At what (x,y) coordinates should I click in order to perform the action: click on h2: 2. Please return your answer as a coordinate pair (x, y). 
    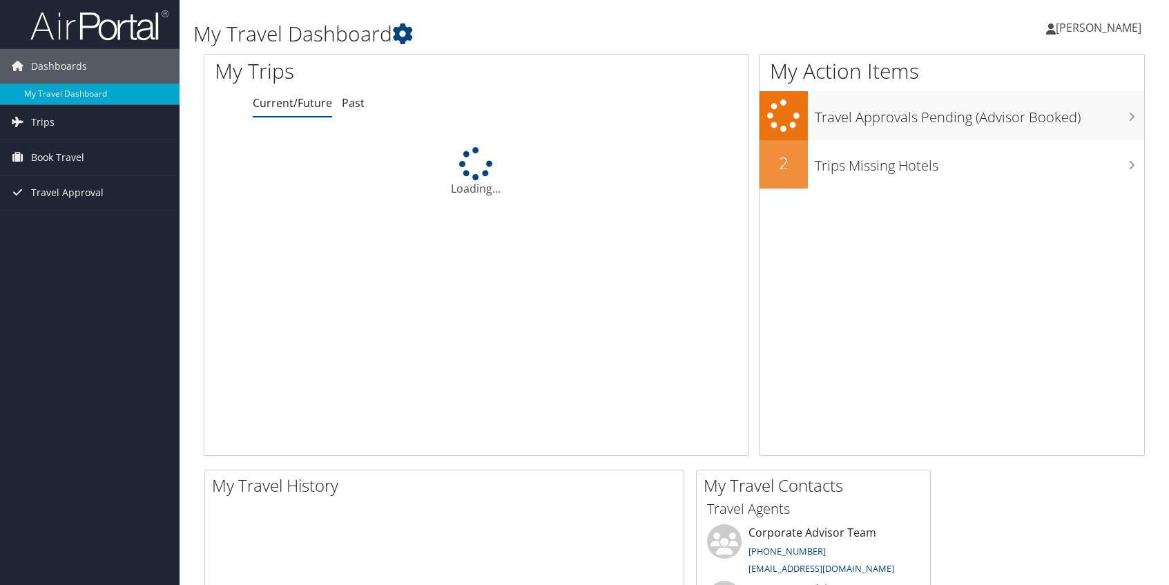
    Looking at the image, I should click on (783, 163).